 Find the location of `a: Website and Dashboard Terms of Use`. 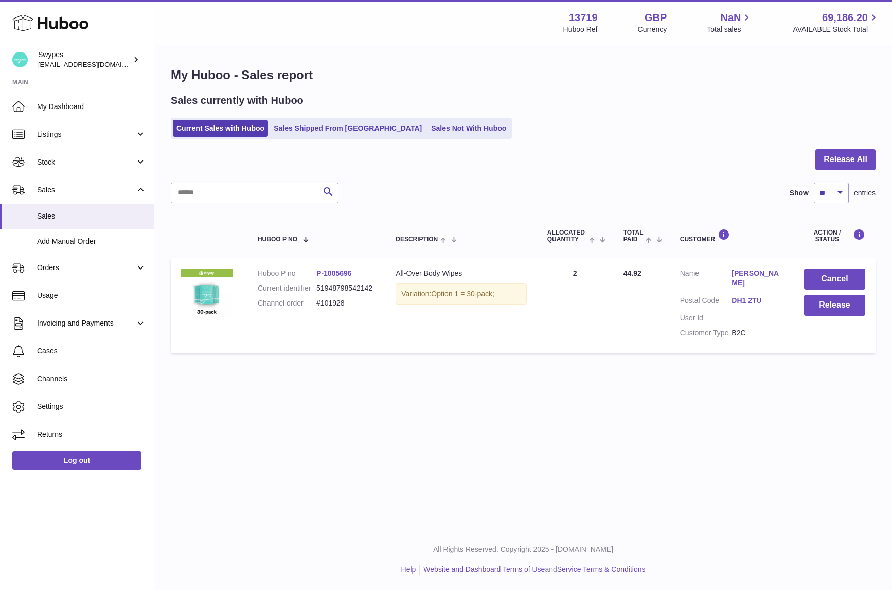

a: Website and Dashboard Terms of Use is located at coordinates (484, 570).